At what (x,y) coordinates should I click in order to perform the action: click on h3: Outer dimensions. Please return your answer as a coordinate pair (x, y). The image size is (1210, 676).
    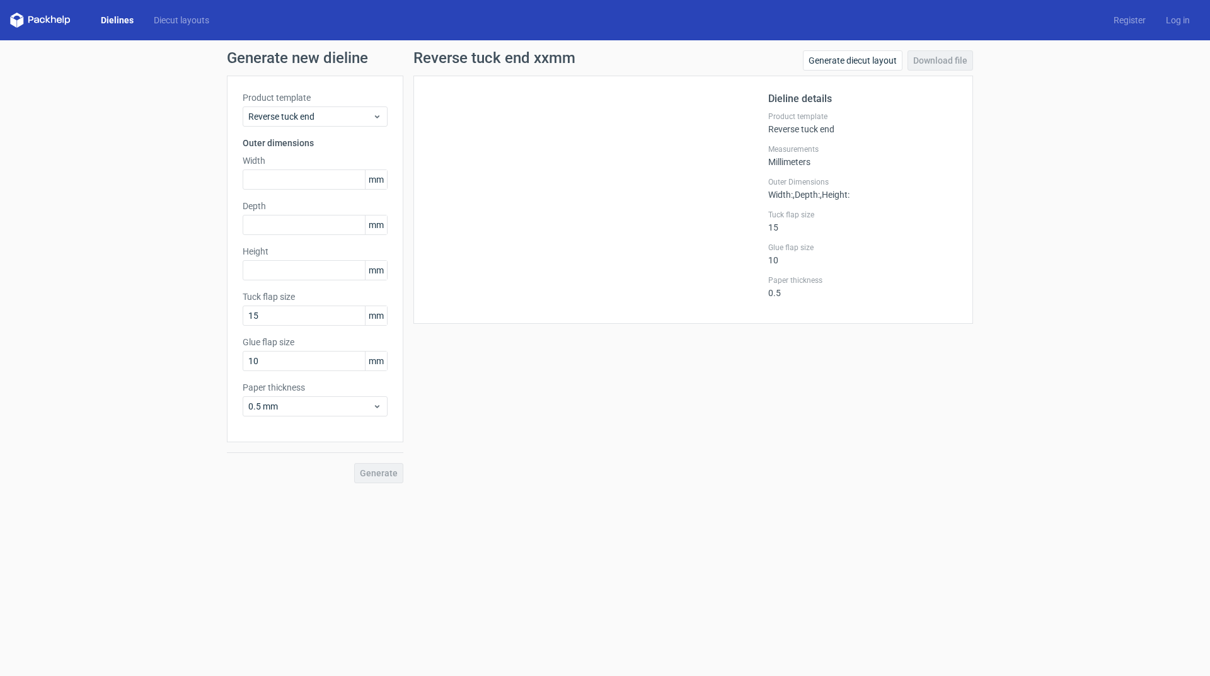
    Looking at the image, I should click on (315, 143).